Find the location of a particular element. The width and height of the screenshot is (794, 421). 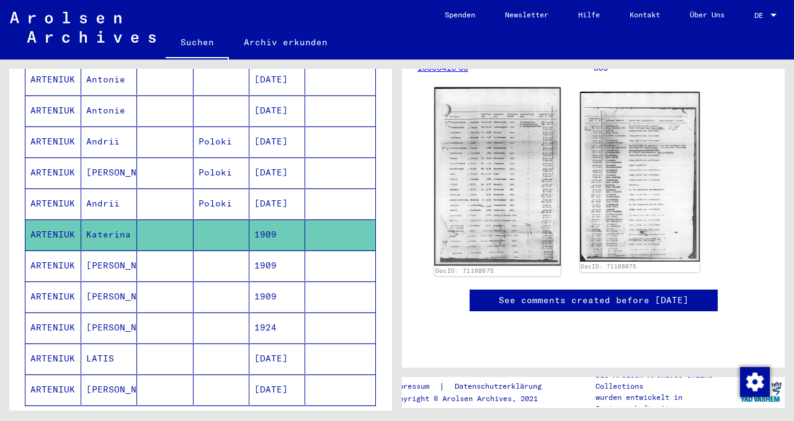

mat-cell: Katerina is located at coordinates (109, 234).